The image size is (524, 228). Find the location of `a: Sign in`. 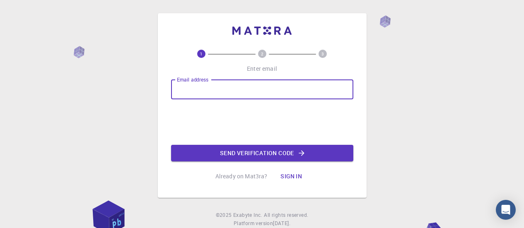

a: Sign in is located at coordinates (291, 176).